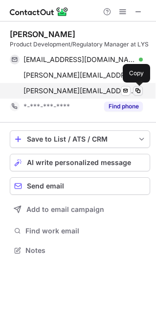 The width and height of the screenshot is (156, 312). What do you see at coordinates (80, 139) in the screenshot?
I see `button: save-profile-one-click` at bounding box center [80, 139].